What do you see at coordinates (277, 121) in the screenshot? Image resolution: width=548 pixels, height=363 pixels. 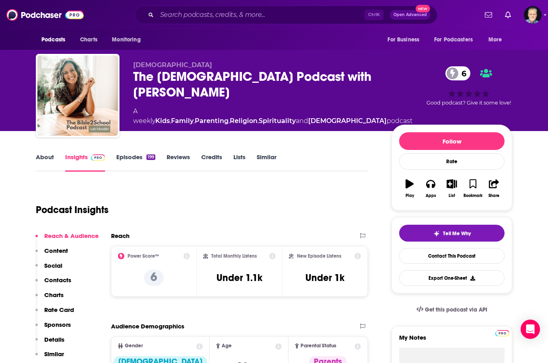 I see `a: Spirituality` at bounding box center [277, 121].